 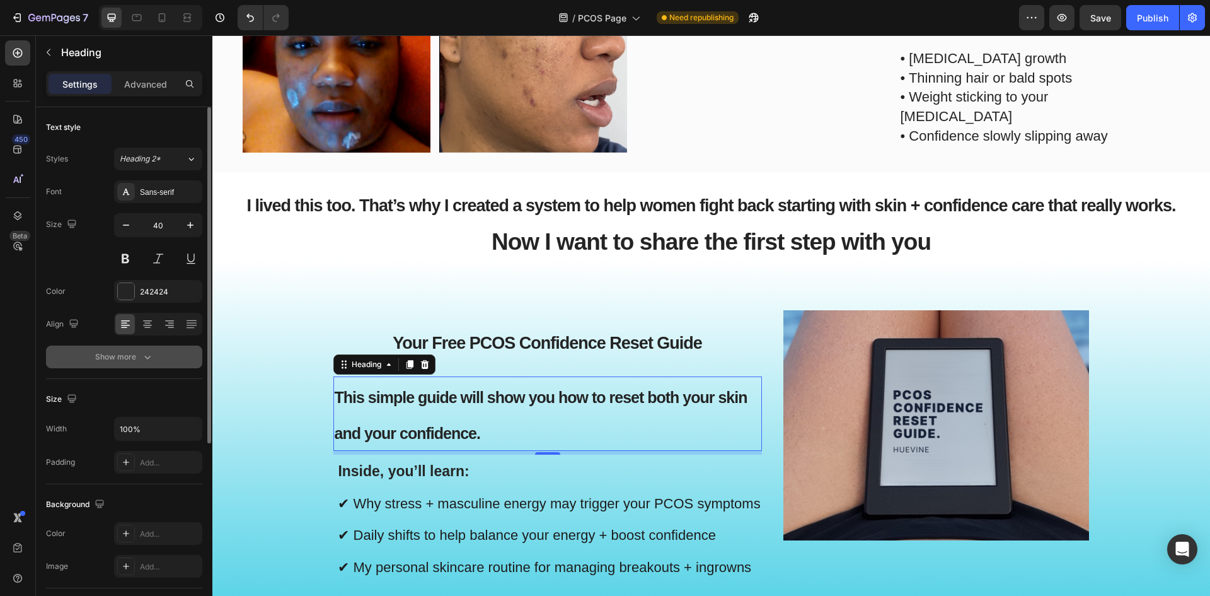 What do you see at coordinates (154, 329) in the screenshot?
I see `div: Heading` at bounding box center [154, 329].